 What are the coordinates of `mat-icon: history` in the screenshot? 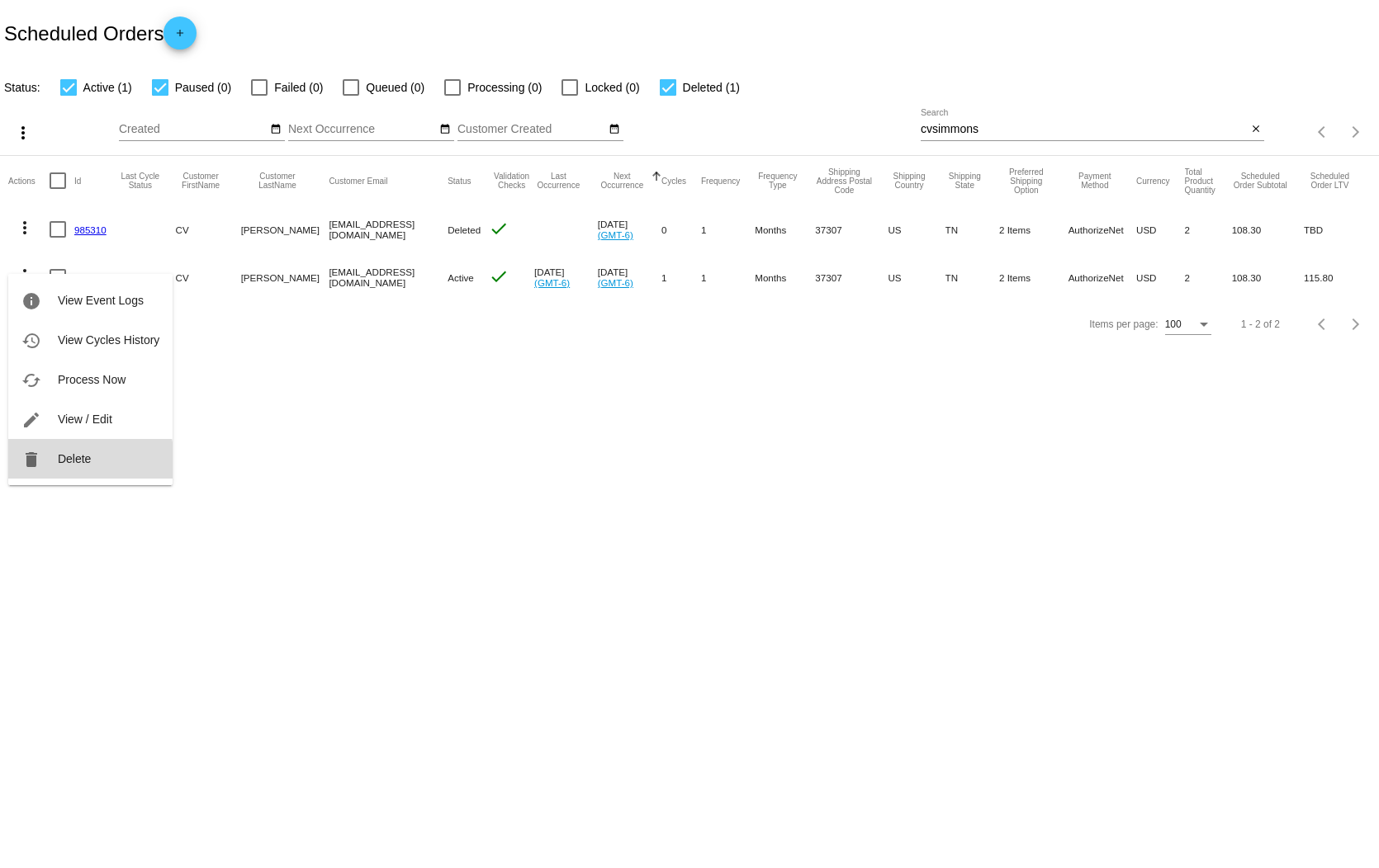 It's located at (32, 341).